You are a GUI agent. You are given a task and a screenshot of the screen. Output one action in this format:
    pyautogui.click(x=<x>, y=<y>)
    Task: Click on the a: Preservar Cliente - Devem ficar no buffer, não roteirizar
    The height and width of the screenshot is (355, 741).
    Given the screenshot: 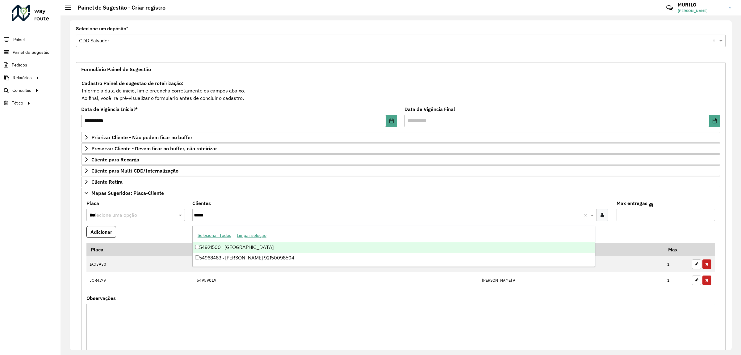 What is the action you would take?
    pyautogui.click(x=401, y=148)
    